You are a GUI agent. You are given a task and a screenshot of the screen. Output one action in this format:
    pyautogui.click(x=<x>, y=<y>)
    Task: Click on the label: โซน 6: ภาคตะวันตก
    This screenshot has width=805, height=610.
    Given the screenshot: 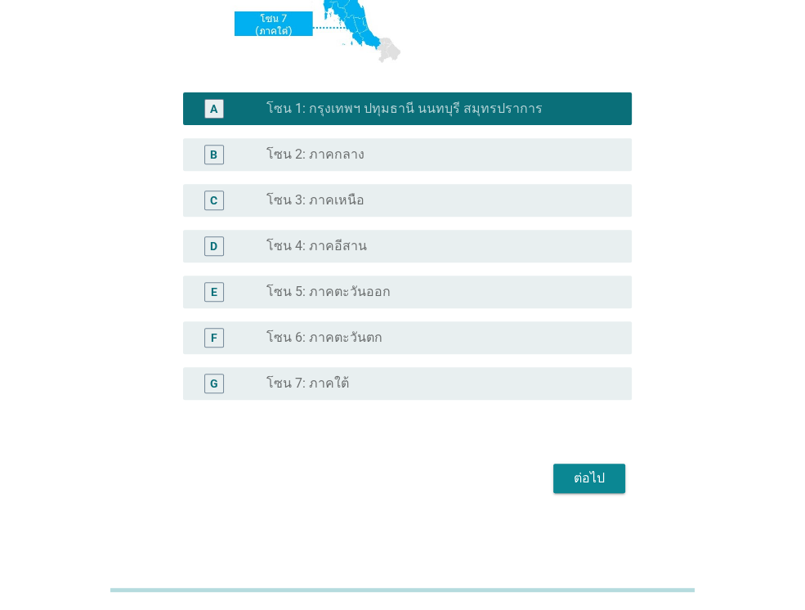 What is the action you would take?
    pyautogui.click(x=324, y=338)
    